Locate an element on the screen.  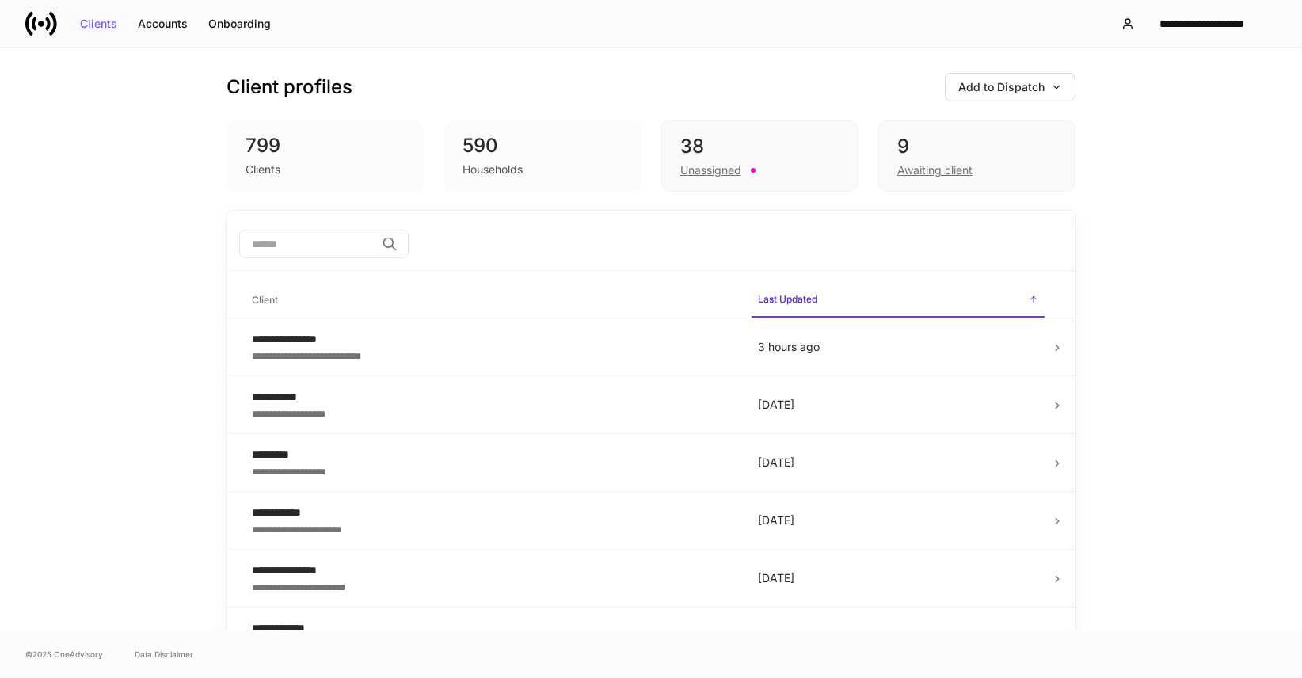
div: 38 is located at coordinates (760, 147).